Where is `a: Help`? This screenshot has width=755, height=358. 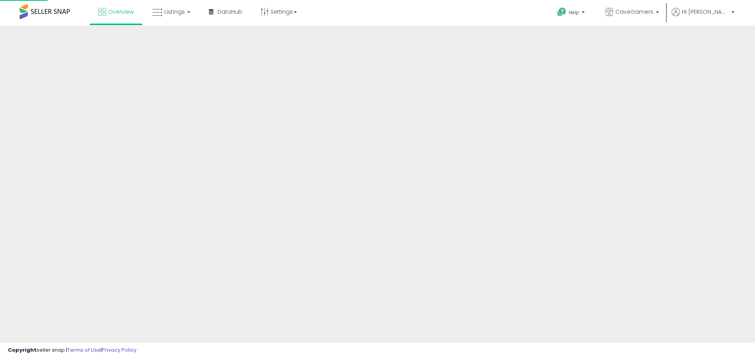 a: Help is located at coordinates (572, 13).